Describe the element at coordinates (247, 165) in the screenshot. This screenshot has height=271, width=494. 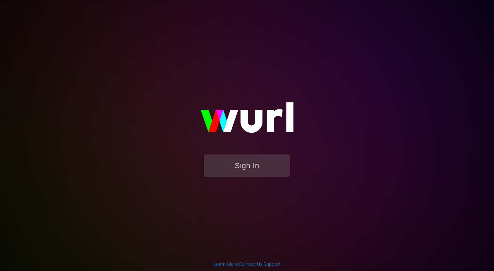
I see `button: Sign In` at that location.